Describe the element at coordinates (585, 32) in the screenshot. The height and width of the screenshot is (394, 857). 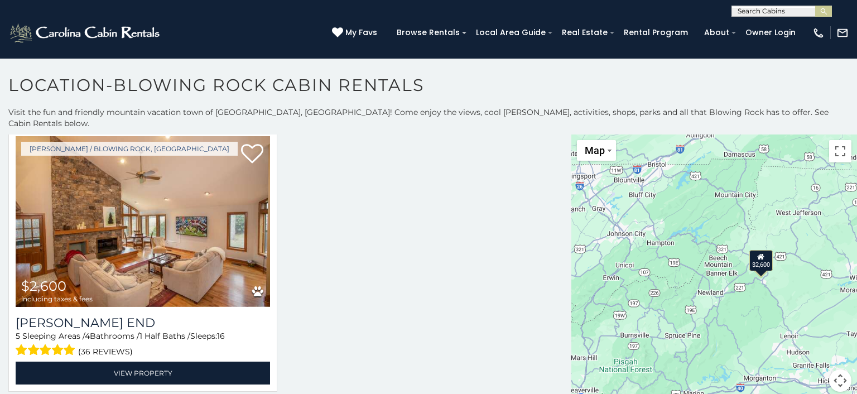
I see `a: Real Estate` at that location.